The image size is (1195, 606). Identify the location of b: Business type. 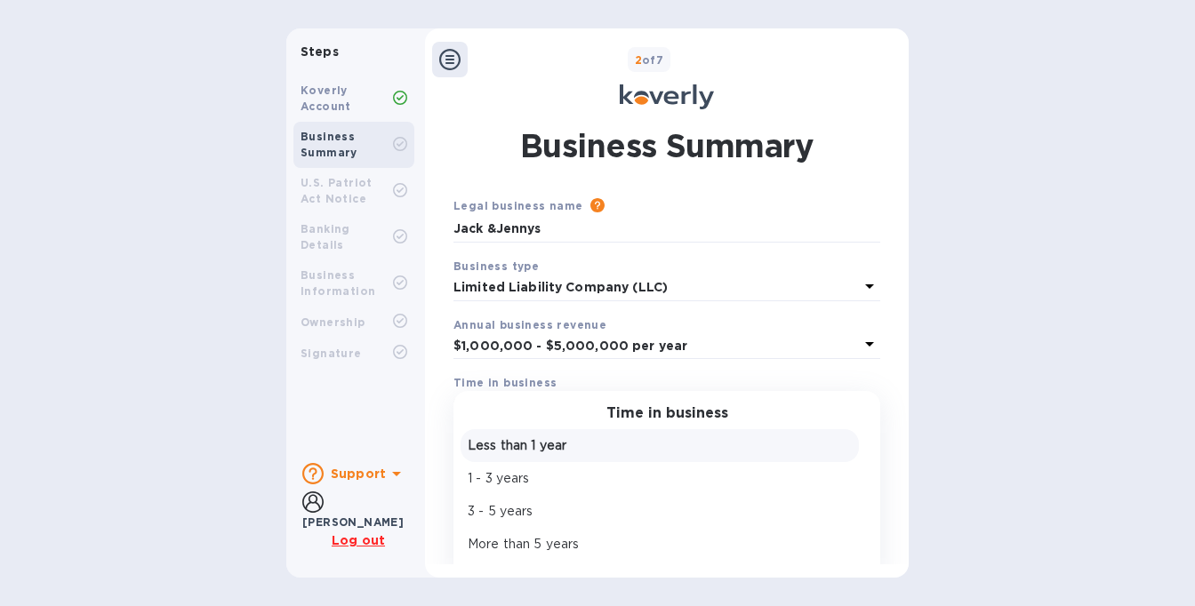
(496, 266).